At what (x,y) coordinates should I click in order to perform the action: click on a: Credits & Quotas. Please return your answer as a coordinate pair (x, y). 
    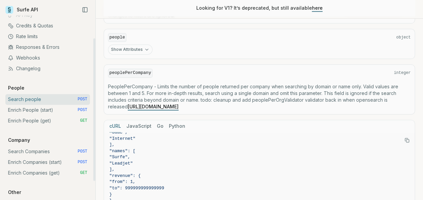
    Looking at the image, I should click on (48, 26).